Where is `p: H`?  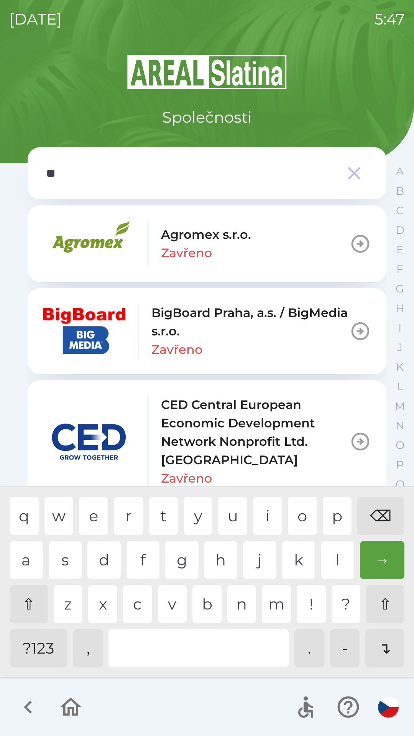
p: H is located at coordinates (400, 308).